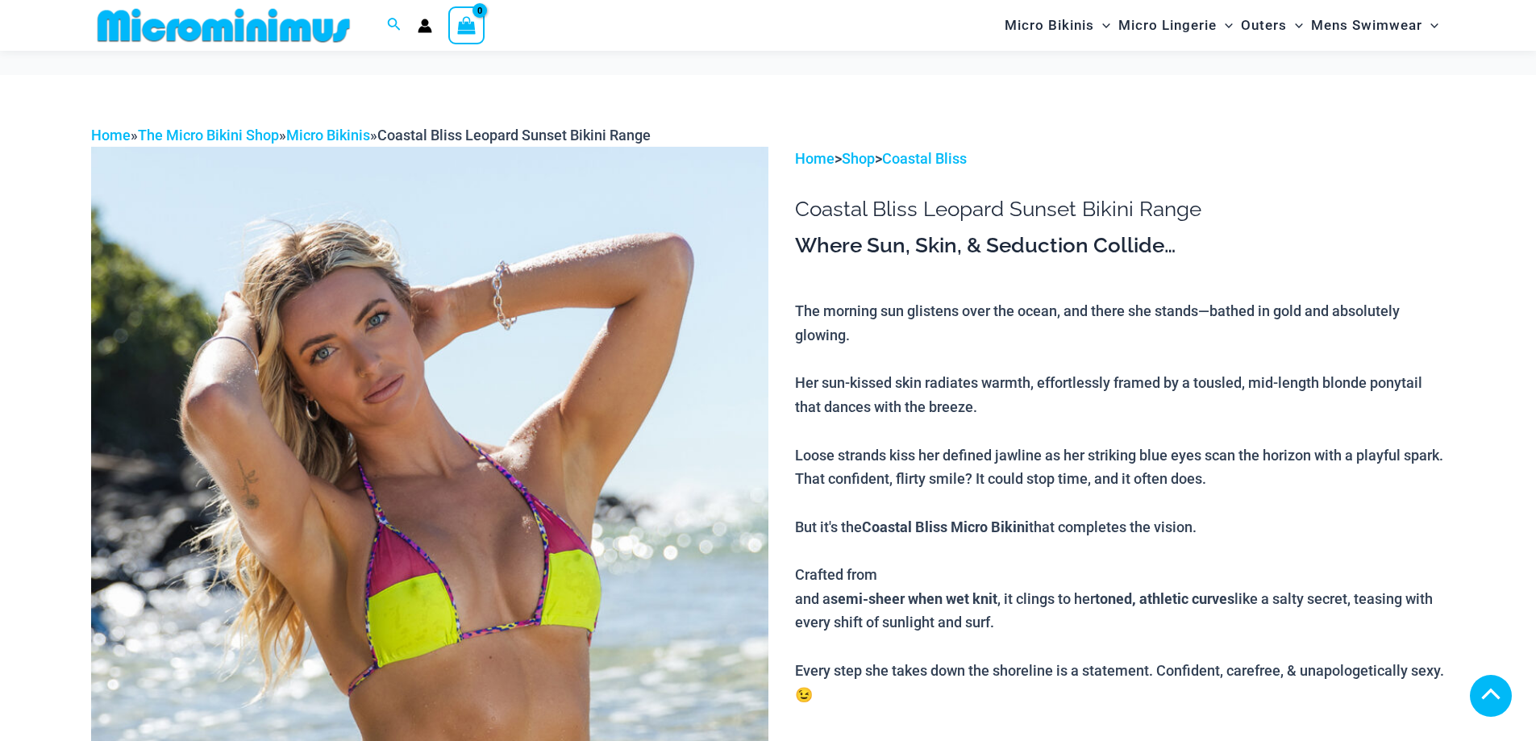 The image size is (1536, 741). What do you see at coordinates (924, 158) in the screenshot?
I see `a: Coastal Bliss` at bounding box center [924, 158].